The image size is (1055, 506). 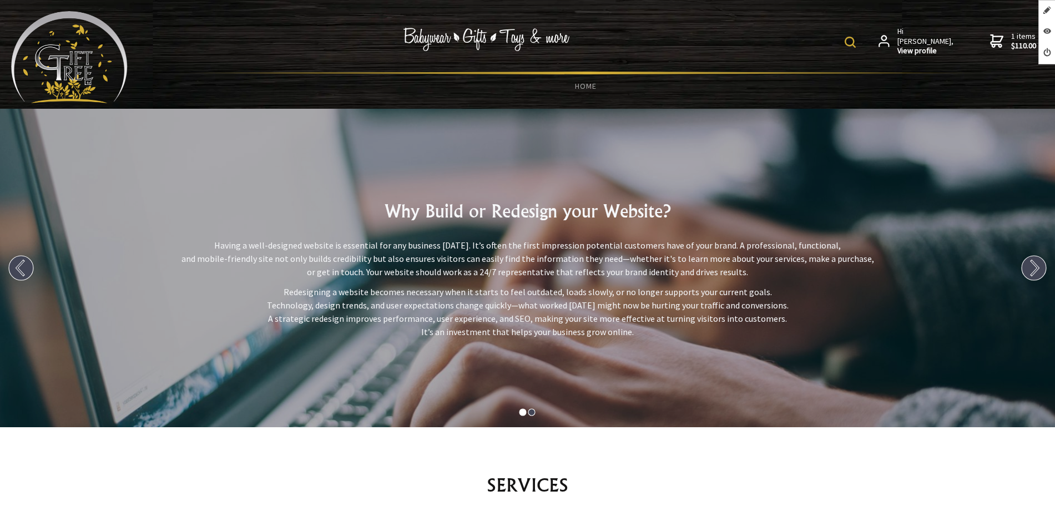 What do you see at coordinates (527, 211) in the screenshot?
I see `h2: Why Build or Redesign your Website?` at bounding box center [527, 211].